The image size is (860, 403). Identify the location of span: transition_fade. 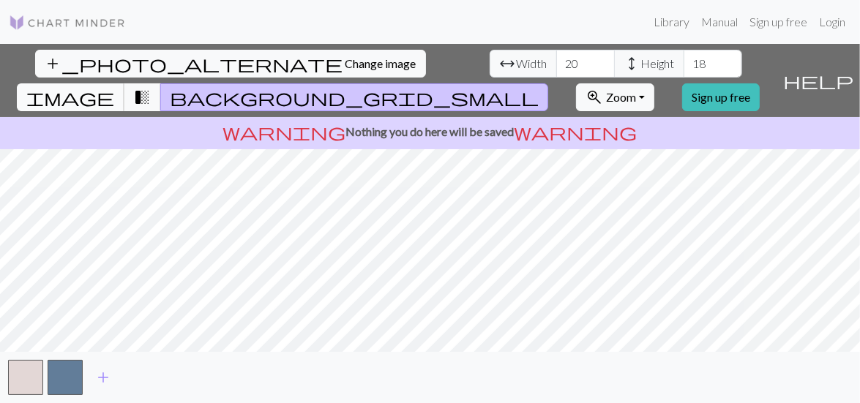
(142, 97).